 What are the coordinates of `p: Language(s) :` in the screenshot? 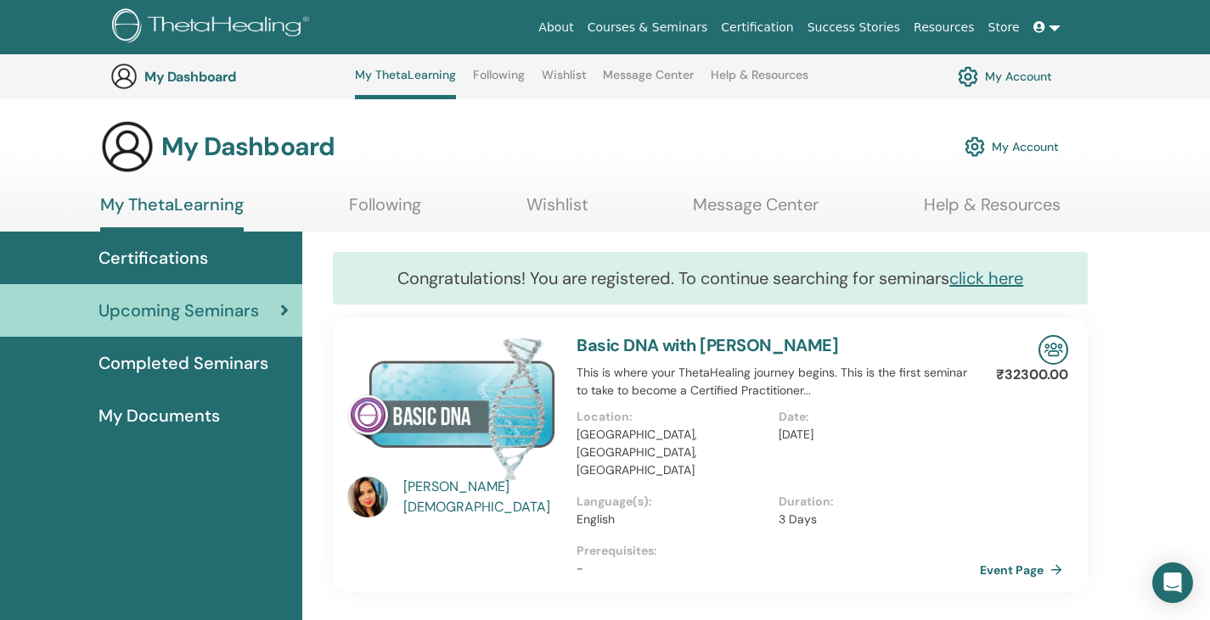 It's located at (671, 502).